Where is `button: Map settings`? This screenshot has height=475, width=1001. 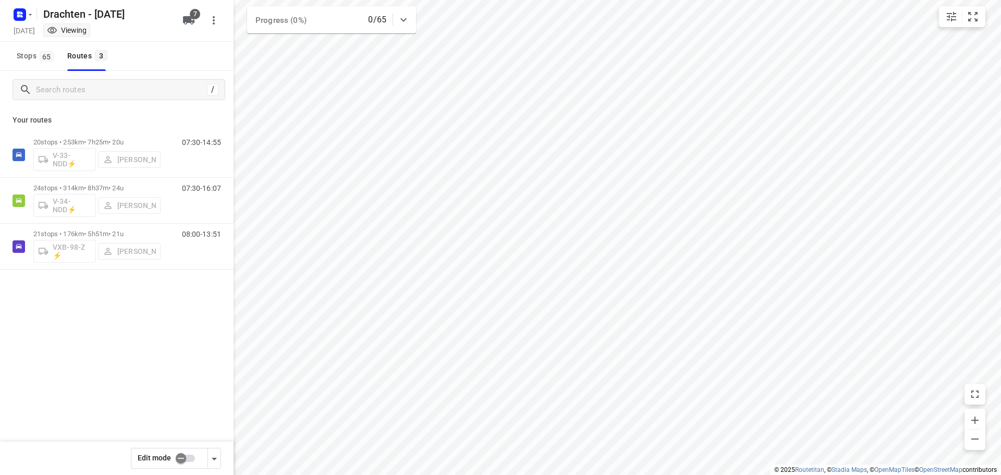 button: Map settings is located at coordinates (952, 17).